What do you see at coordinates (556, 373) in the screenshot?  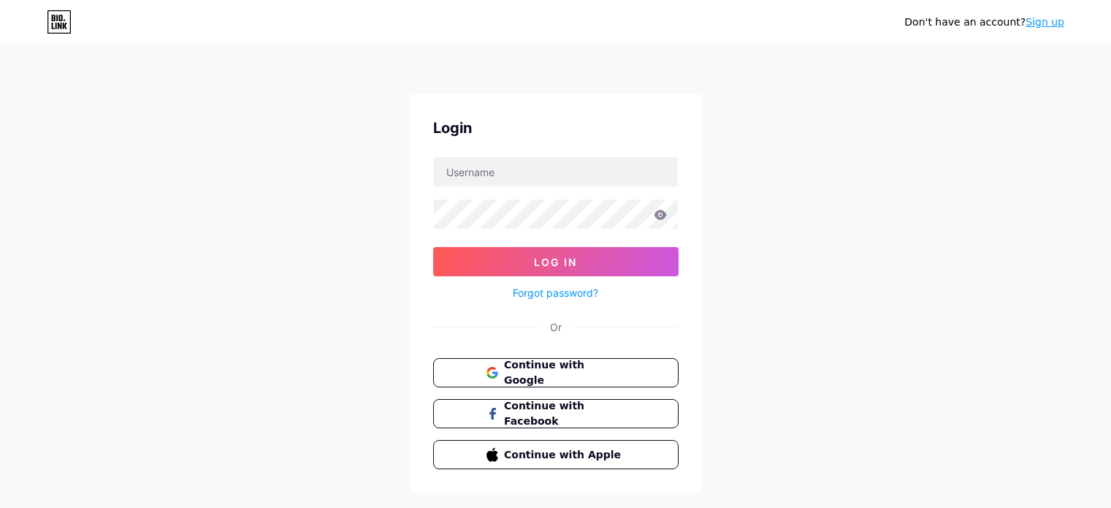 I see `button: Continue with Google` at bounding box center [556, 373].